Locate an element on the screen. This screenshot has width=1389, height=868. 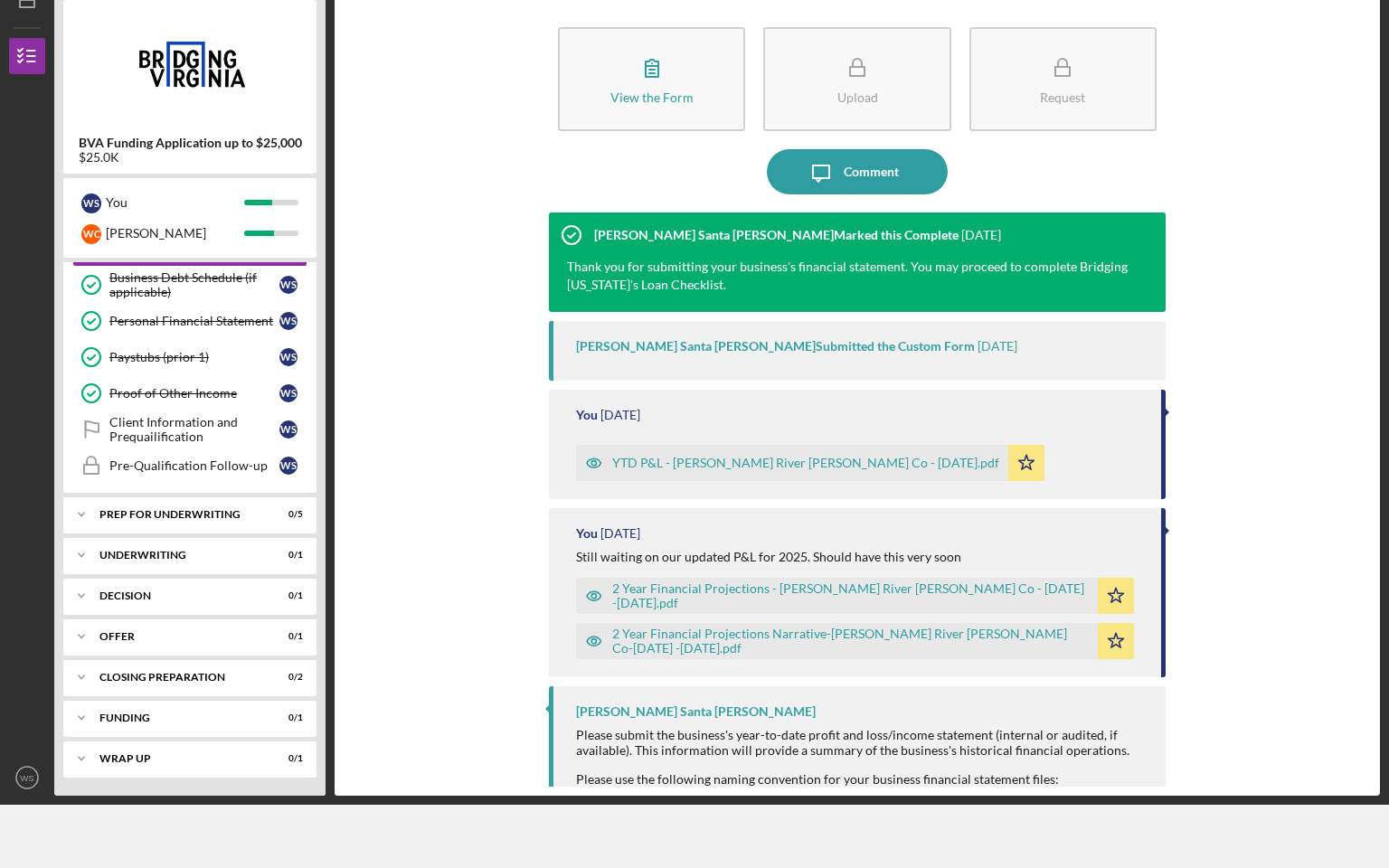
a: Proof of Other IncomeWS is located at coordinates (190, 394).